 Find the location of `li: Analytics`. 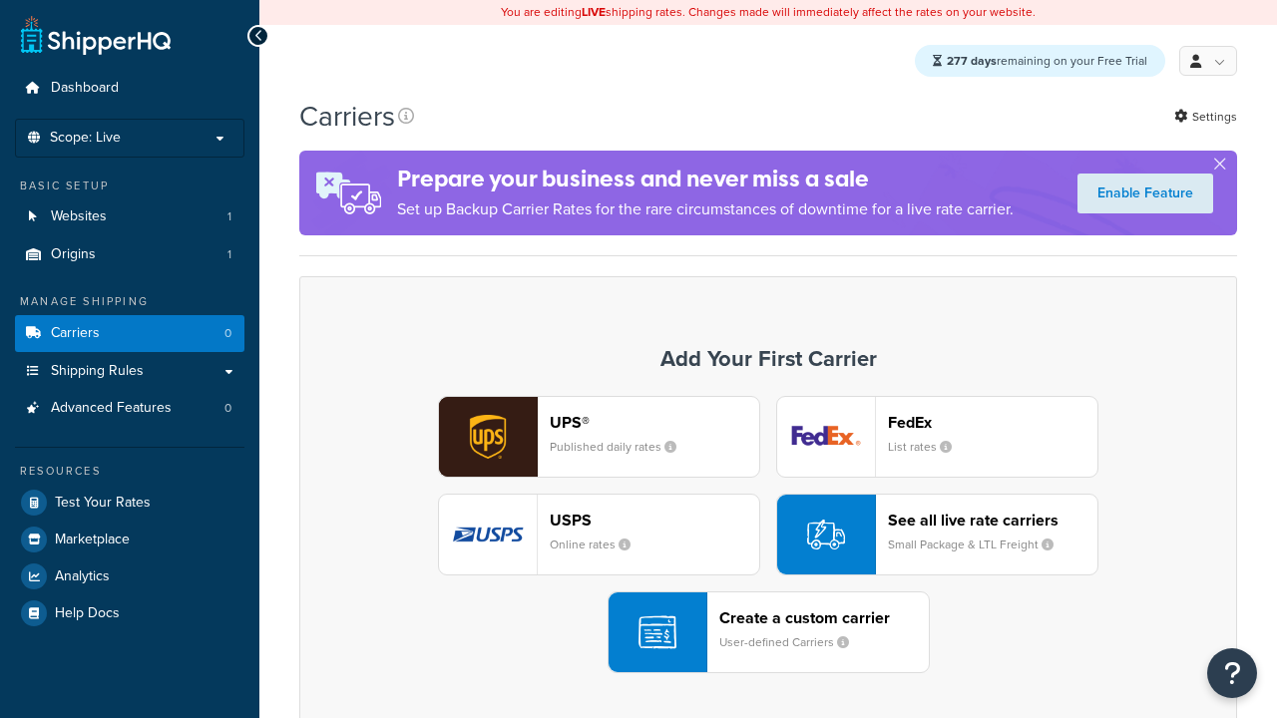

li: Analytics is located at coordinates (130, 577).